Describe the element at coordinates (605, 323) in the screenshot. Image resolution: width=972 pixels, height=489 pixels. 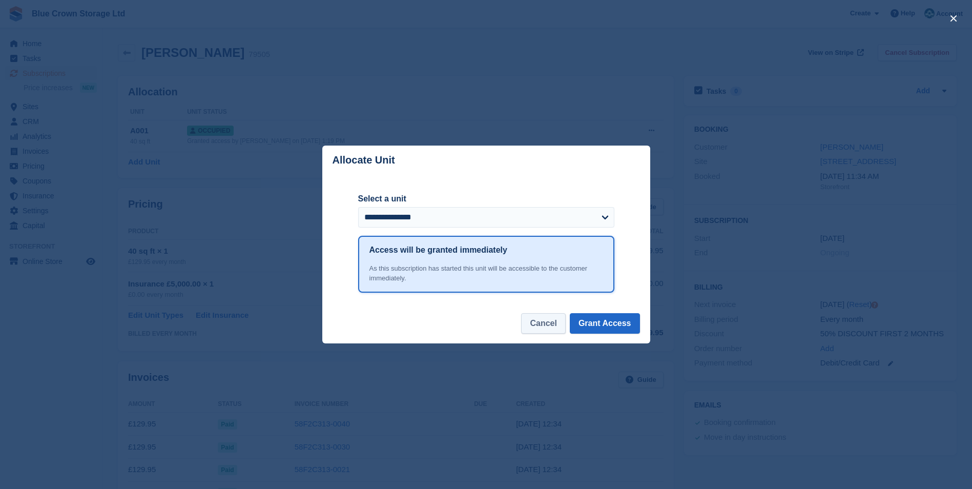
I see `button: Grant Access` at that location.